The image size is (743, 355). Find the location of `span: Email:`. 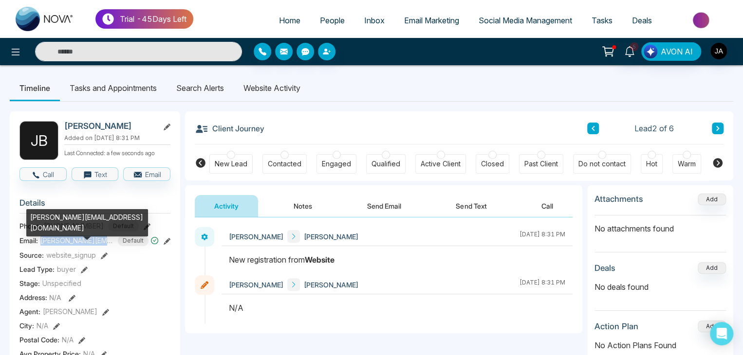

span: Email: is located at coordinates (29, 240).